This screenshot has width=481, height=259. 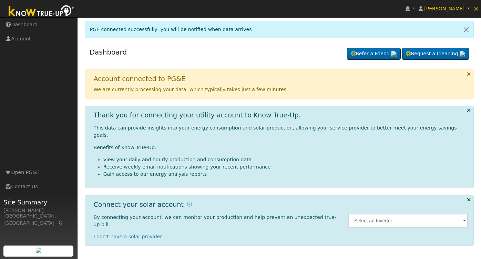 What do you see at coordinates (128, 236) in the screenshot?
I see `a: I don't have a solar provider` at bounding box center [128, 236].